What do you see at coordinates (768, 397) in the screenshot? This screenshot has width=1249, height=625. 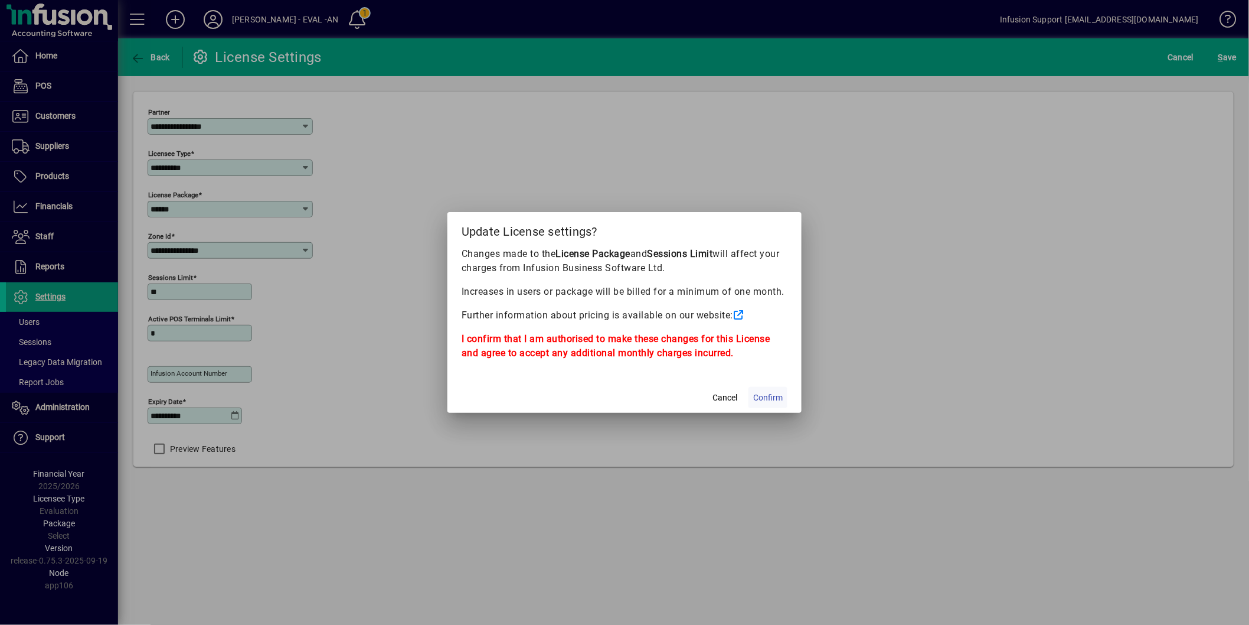 I see `button: Confirm` at bounding box center [768, 397].